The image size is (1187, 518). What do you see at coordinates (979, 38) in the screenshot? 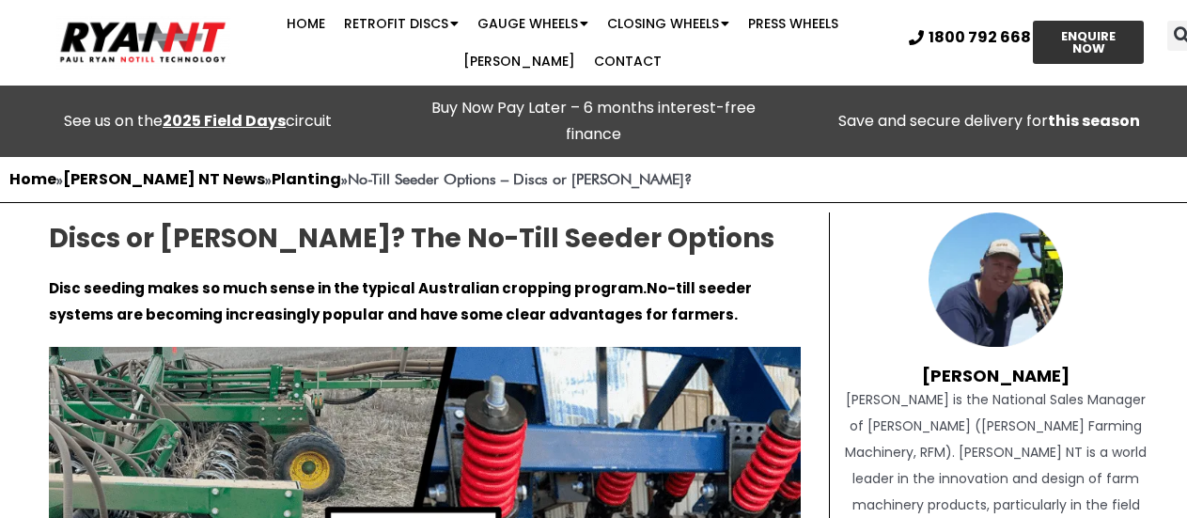
I see `span: 1800 792 668` at bounding box center [979, 38].